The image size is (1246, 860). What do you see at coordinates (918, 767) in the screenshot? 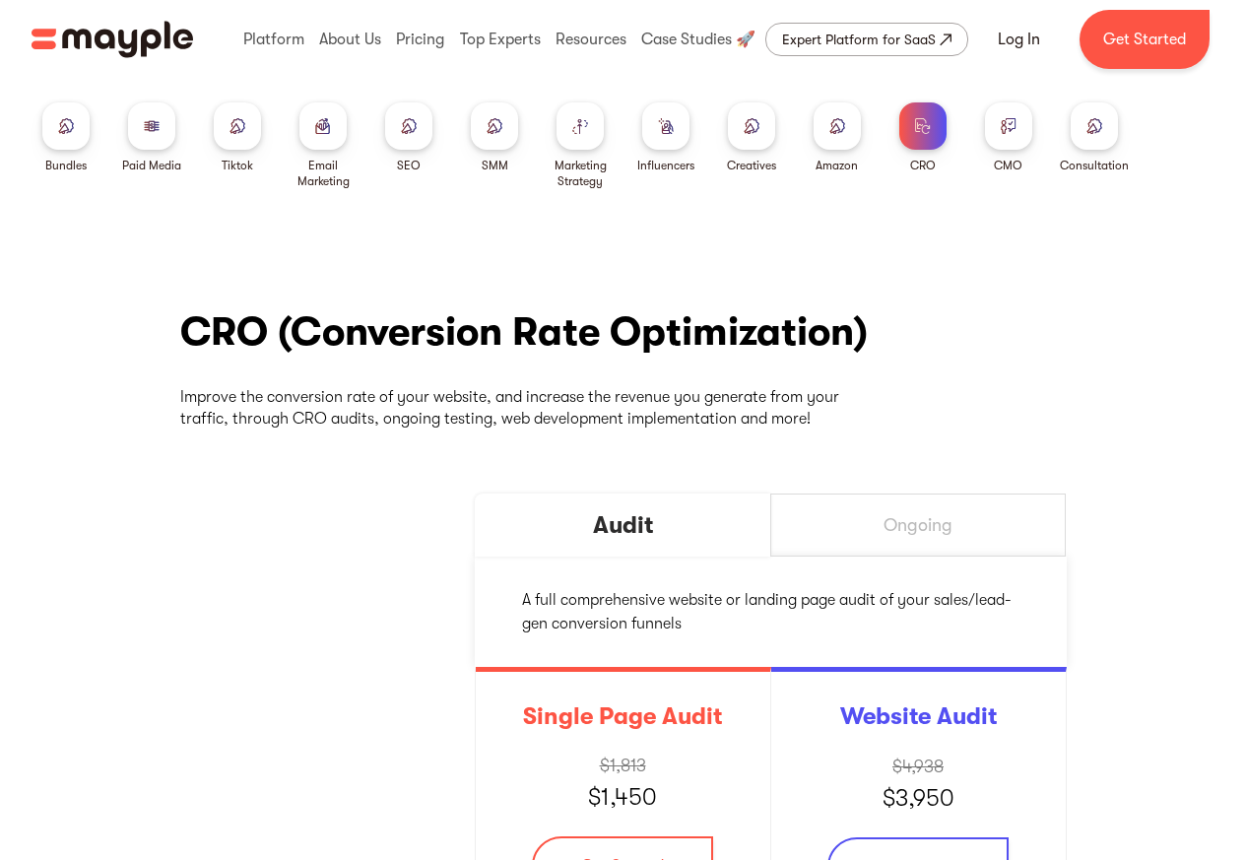
I see `p: $4,938` at bounding box center [918, 767].